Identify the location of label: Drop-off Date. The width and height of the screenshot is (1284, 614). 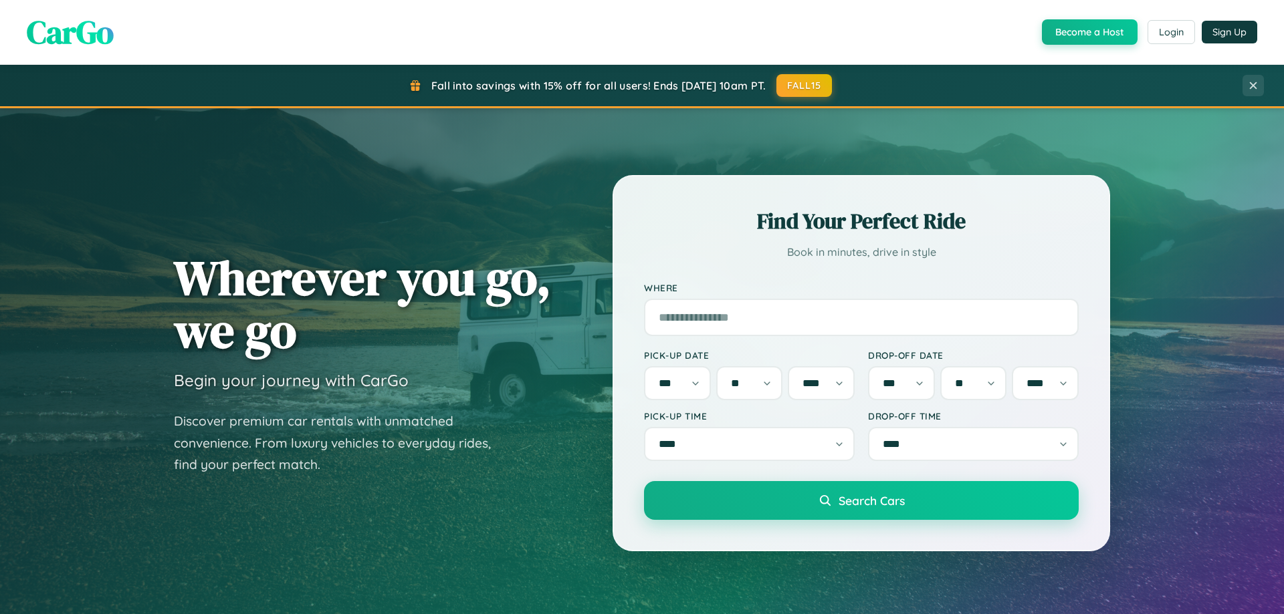
(973, 355).